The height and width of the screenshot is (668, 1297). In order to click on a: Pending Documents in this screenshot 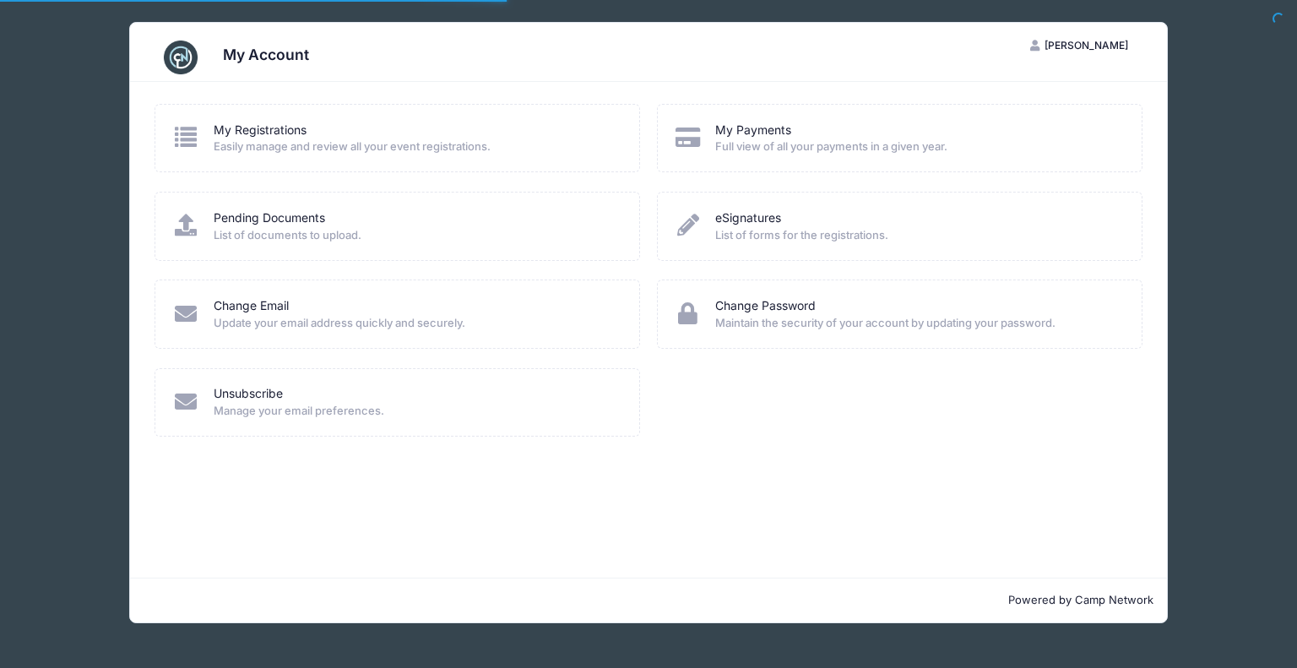, I will do `click(269, 218)`.